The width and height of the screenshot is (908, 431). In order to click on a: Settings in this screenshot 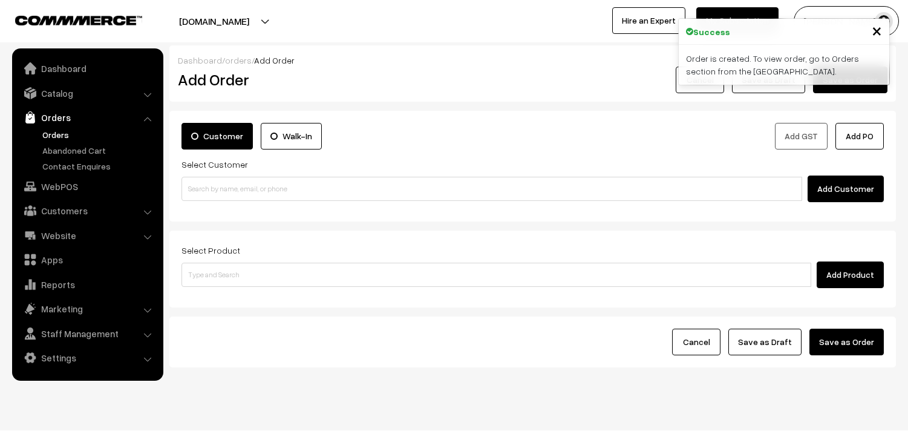, I will do `click(87, 358)`.